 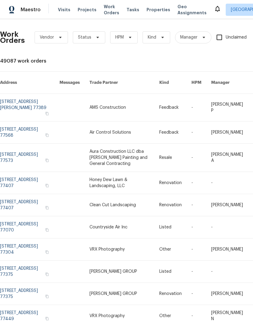 What do you see at coordinates (47, 37) in the screenshot?
I see `span: Vendor` at bounding box center [47, 37].